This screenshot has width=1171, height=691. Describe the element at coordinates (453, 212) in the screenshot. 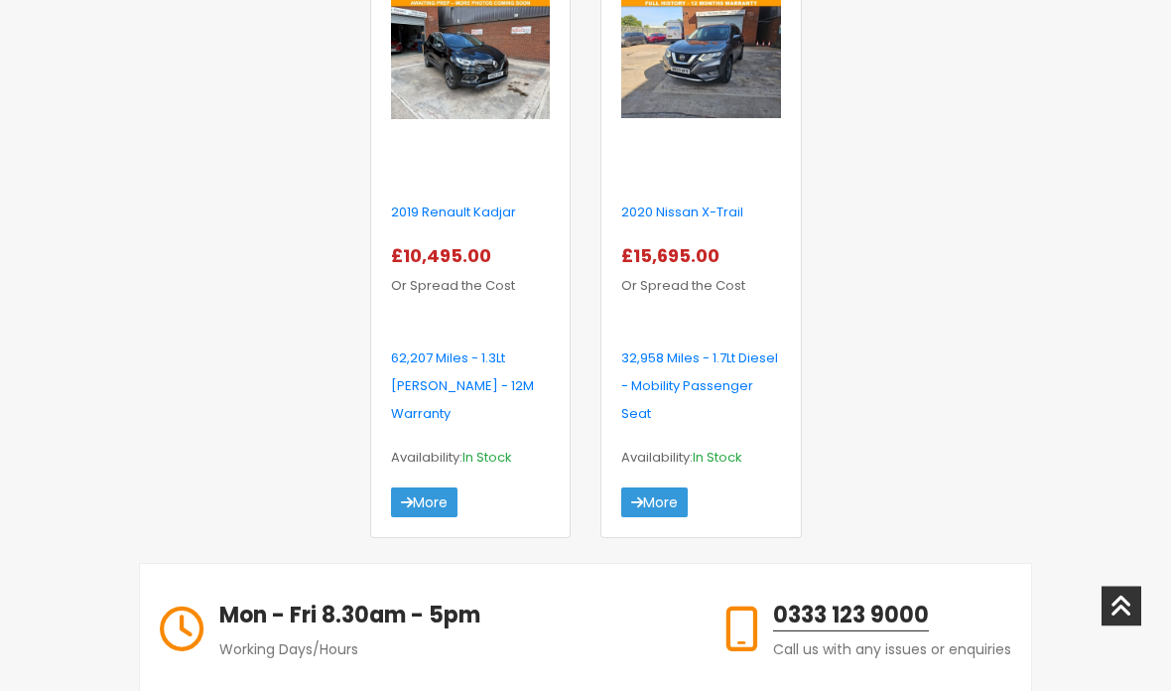

I see `a: 2019 Renault Kadjar` at that location.